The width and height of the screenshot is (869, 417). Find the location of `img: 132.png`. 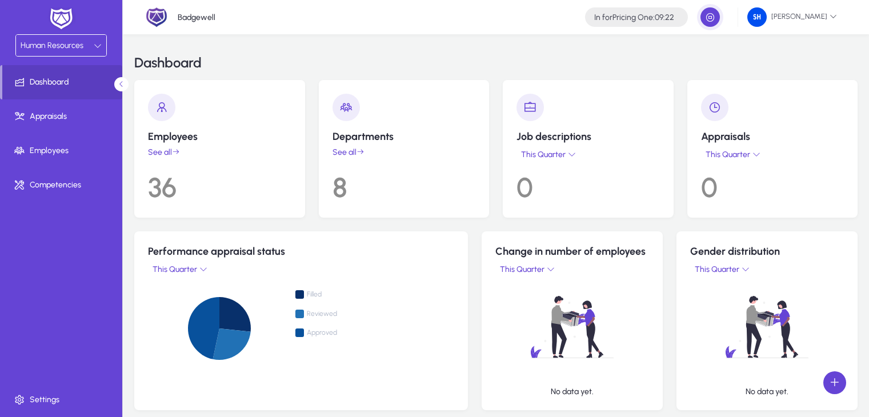

img: 132.png is located at coordinates (757, 17).